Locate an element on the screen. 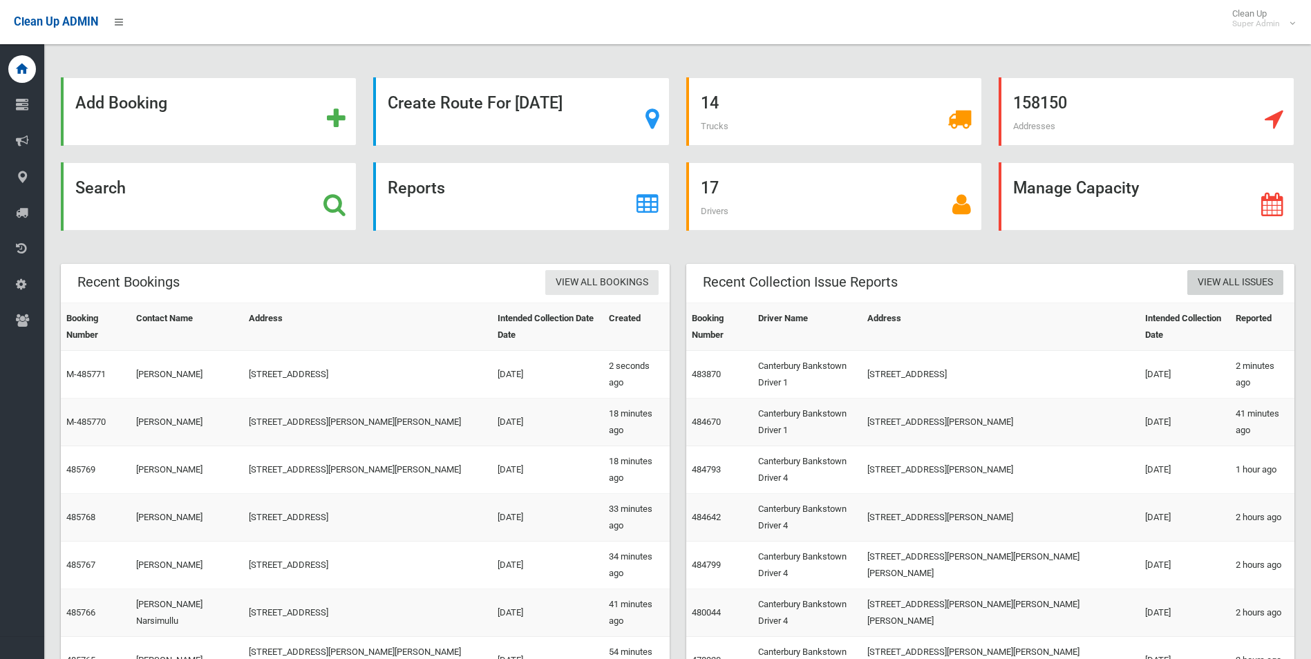 This screenshot has width=1311, height=659. a: 485768 is located at coordinates (81, 517).